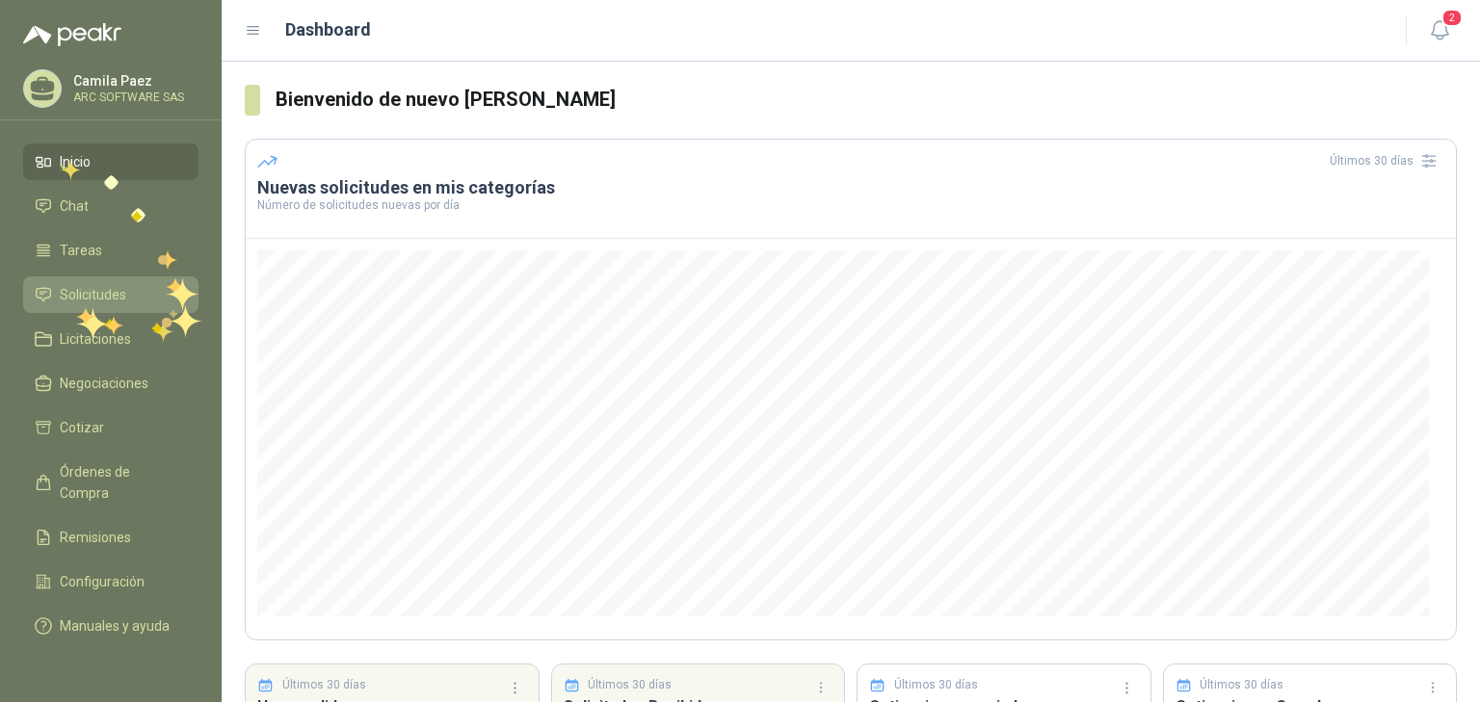 The image size is (1480, 702). What do you see at coordinates (851, 188) in the screenshot?
I see `h3: Nuevas solicitudes en mis categorías` at bounding box center [851, 188].